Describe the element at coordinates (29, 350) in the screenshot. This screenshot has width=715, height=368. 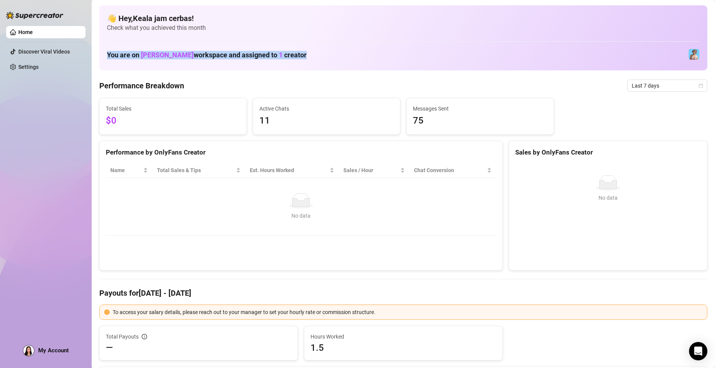
I see `img: ACg8ocK46JxF7QhFjaodTpzl0rJas0oLQI7sLHVrUyiVZtjTzHu-Ey8=s96-c` at that location.